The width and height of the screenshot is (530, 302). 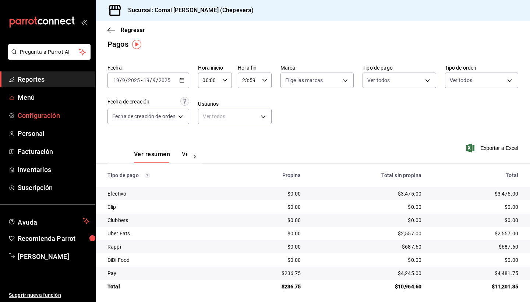 I want to click on span: Facturación, so click(x=53, y=151).